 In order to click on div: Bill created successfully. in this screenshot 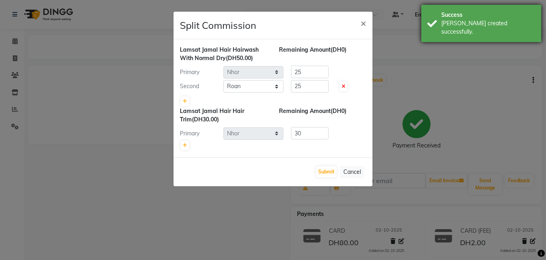, I will do `click(488, 28)`.